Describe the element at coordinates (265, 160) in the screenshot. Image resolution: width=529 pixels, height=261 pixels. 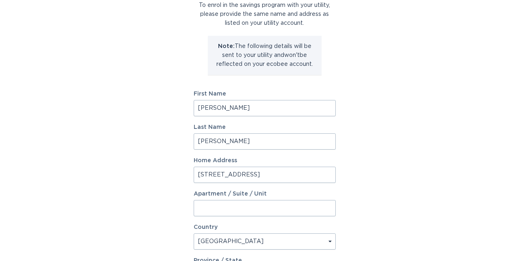
I see `label: Home Address` at that location.